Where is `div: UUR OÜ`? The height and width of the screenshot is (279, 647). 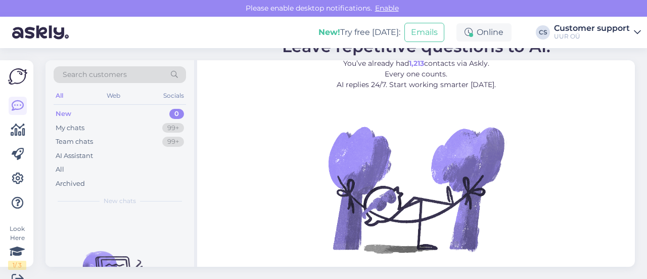
div: UUR OÜ is located at coordinates (592, 36).